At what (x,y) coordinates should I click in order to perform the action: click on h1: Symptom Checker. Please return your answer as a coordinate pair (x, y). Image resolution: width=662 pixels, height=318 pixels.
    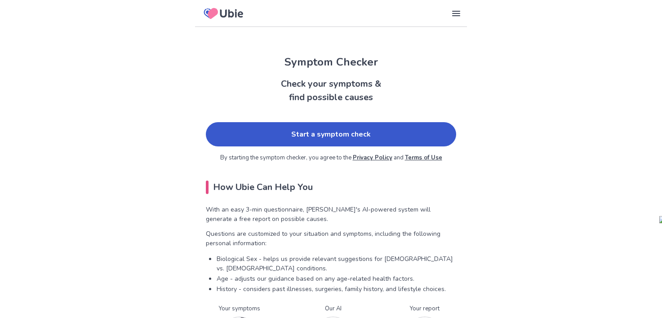
    Looking at the image, I should click on (331, 62).